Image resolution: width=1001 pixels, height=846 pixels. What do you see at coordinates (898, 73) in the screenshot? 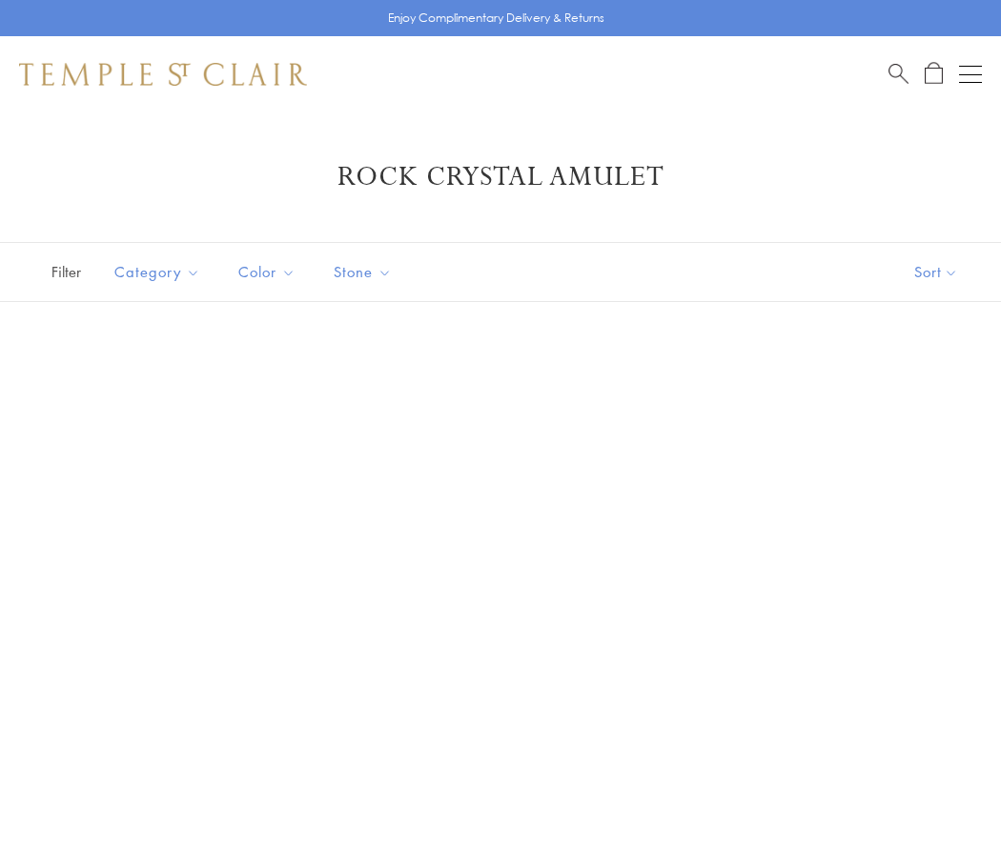
I see `a: Search` at bounding box center [898, 73].